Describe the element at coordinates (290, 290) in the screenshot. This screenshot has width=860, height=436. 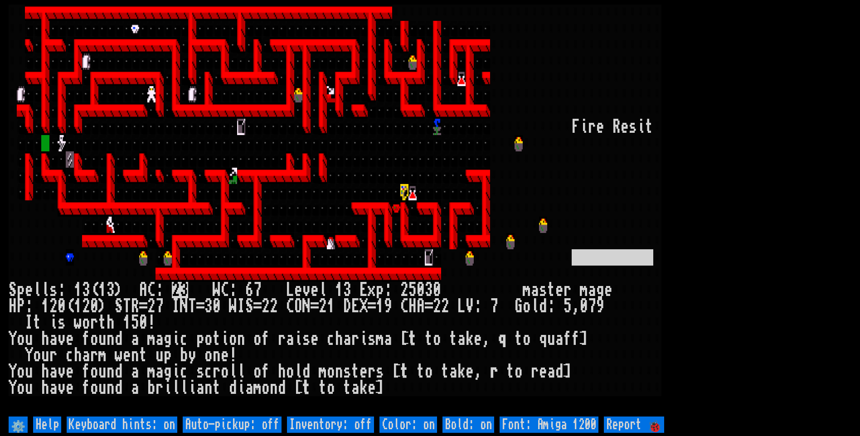
I see `div: L` at that location.